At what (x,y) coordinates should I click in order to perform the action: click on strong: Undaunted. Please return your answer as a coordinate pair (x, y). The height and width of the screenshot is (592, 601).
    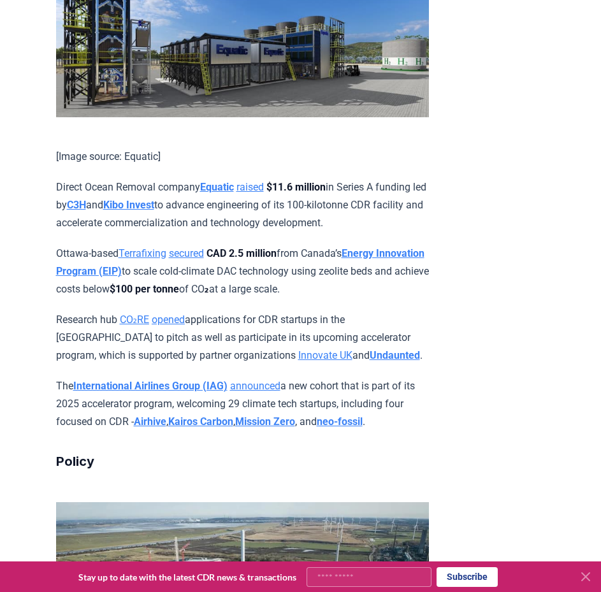
    Looking at the image, I should click on (395, 355).